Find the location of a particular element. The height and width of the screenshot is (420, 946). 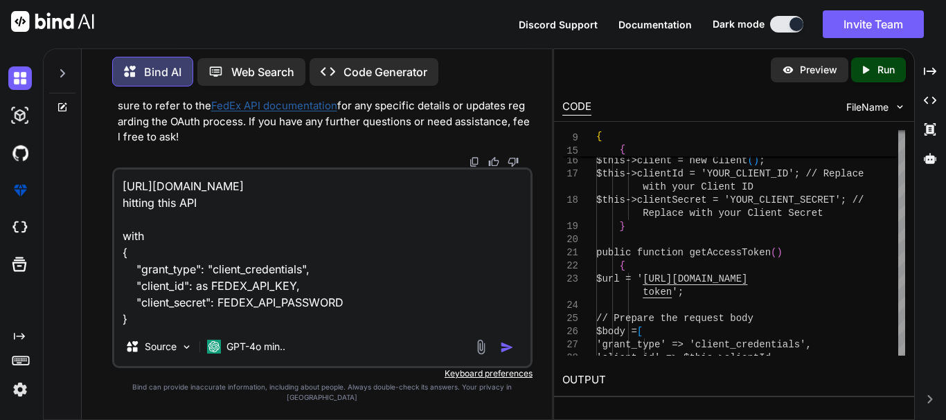

span: // Prepare the request body is located at coordinates (675, 319).